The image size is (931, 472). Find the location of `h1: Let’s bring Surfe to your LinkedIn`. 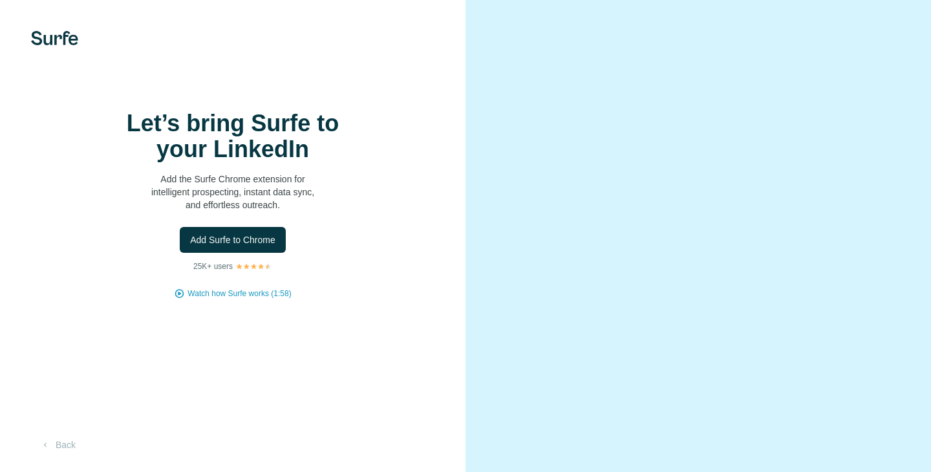

h1: Let’s bring Surfe to your LinkedIn is located at coordinates (233, 136).